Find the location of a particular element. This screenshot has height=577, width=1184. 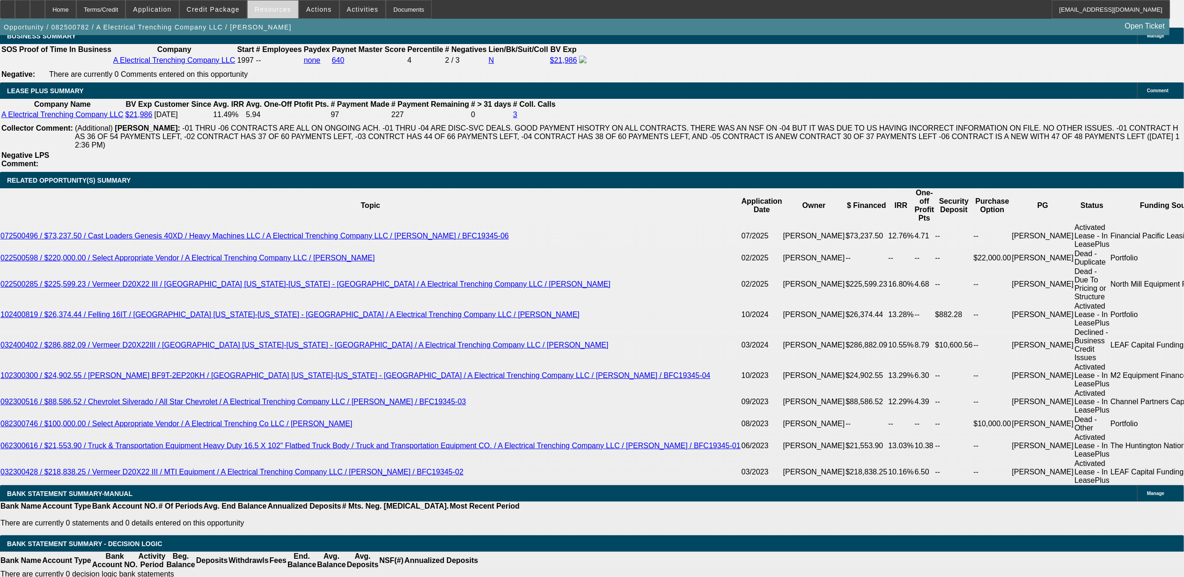

td: 4.68 is located at coordinates (925, 284).